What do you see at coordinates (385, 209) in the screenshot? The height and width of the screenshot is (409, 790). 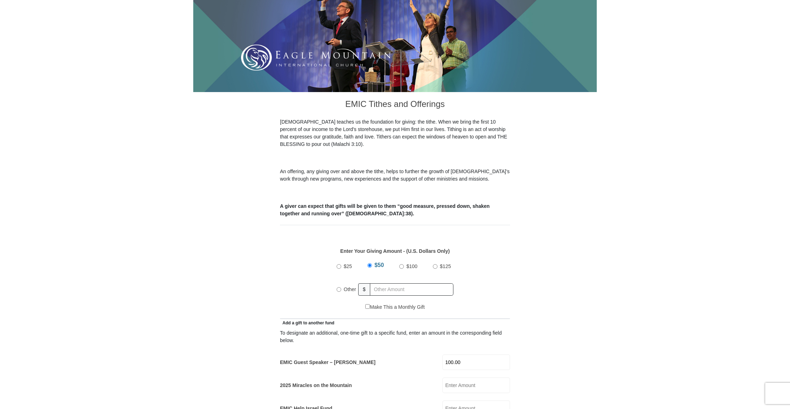 I see `b: A giver can expect that gifts will be given to them “good measure, pressed down, shaken together ...` at bounding box center [385, 209].